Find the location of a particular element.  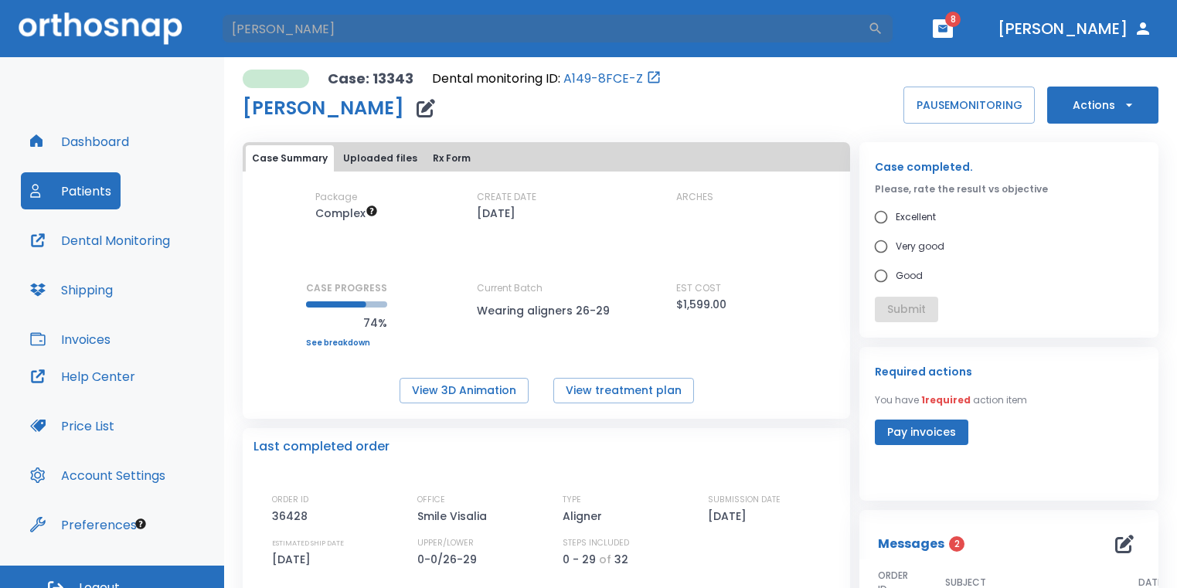

p: Messages is located at coordinates (911, 544).